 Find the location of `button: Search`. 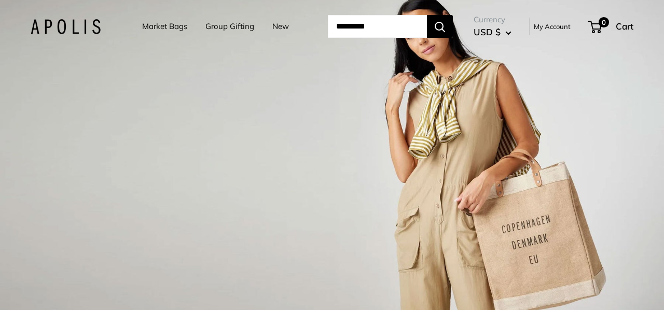

button: Search is located at coordinates (440, 26).